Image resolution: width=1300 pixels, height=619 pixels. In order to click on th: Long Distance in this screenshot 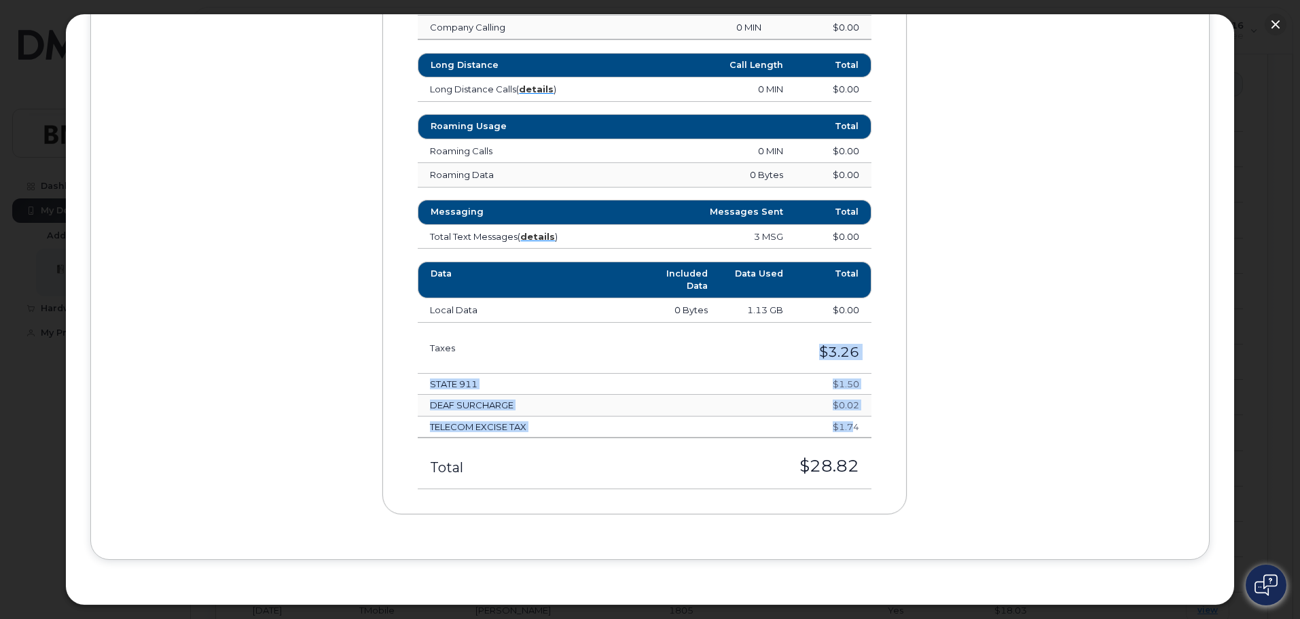, I will do `click(512, 65)`.